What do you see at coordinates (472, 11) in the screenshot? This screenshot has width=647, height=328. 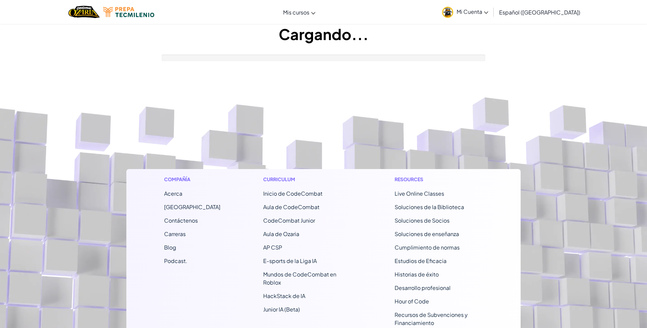 I see `span: Mi Cuenta` at bounding box center [472, 11].